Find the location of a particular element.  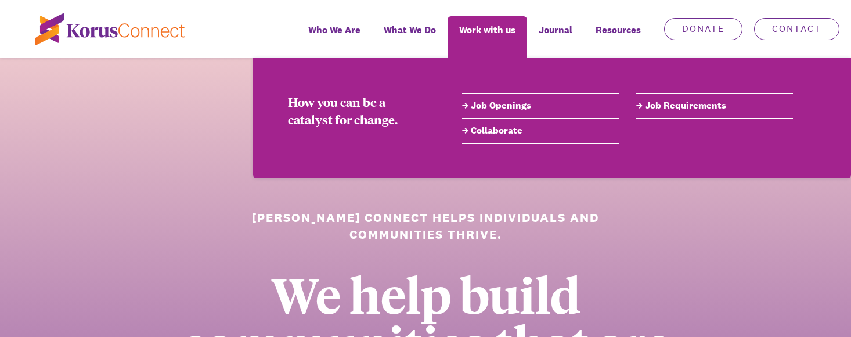

a: What We Do is located at coordinates (410, 37).